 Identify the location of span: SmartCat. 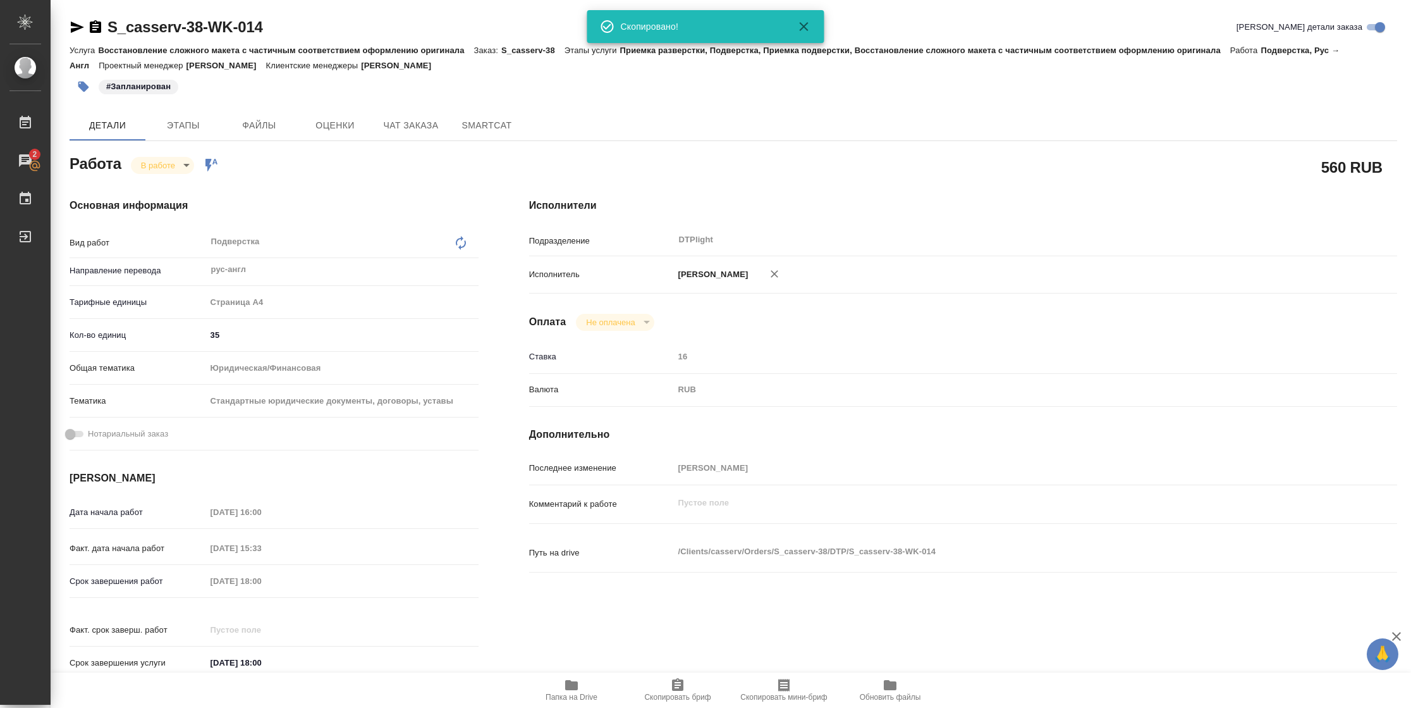
(487, 125).